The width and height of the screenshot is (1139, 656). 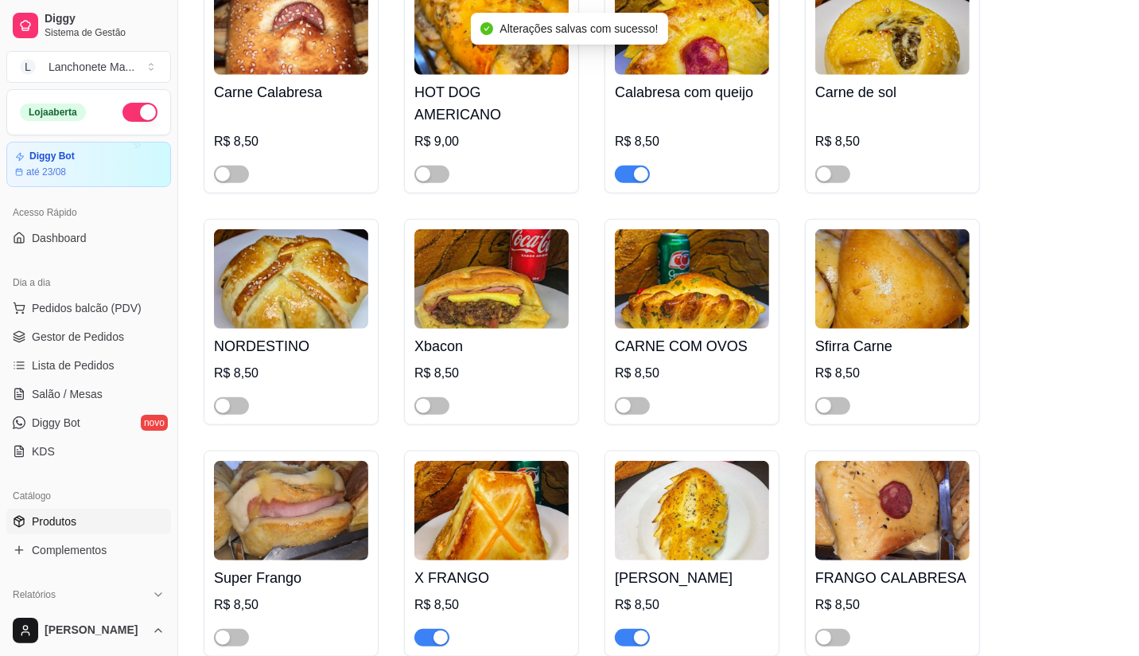 I want to click on h4: HOT DOG AMERICANO, so click(x=492, y=103).